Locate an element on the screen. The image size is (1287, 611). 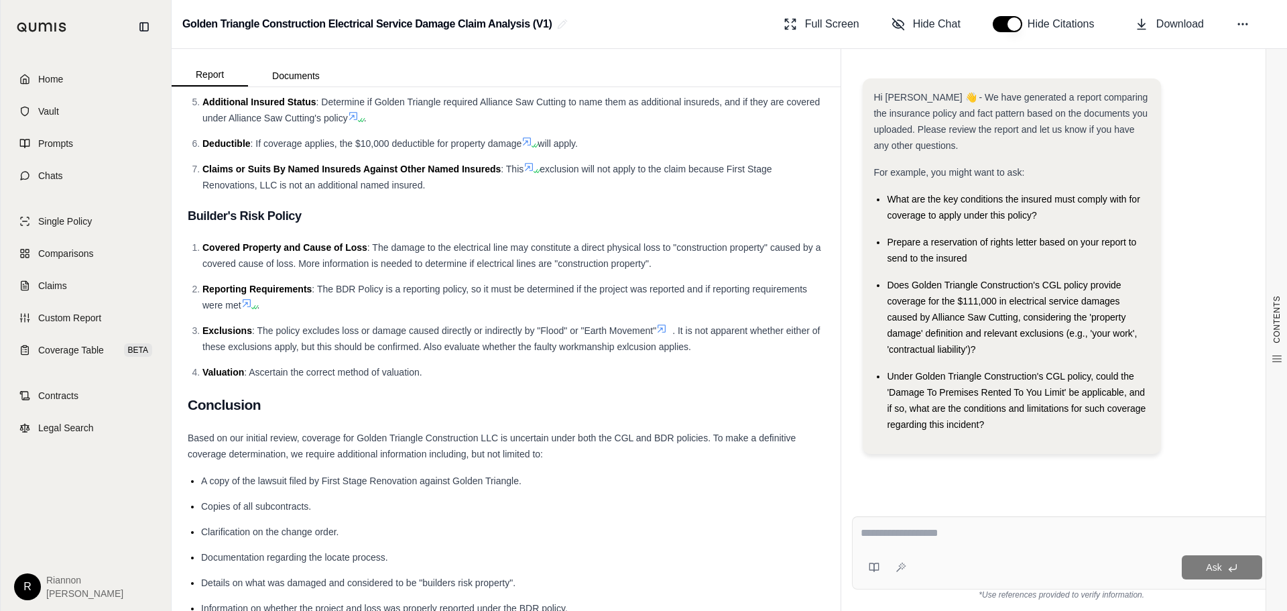
span: Additional Insured Status is located at coordinates (259, 102).